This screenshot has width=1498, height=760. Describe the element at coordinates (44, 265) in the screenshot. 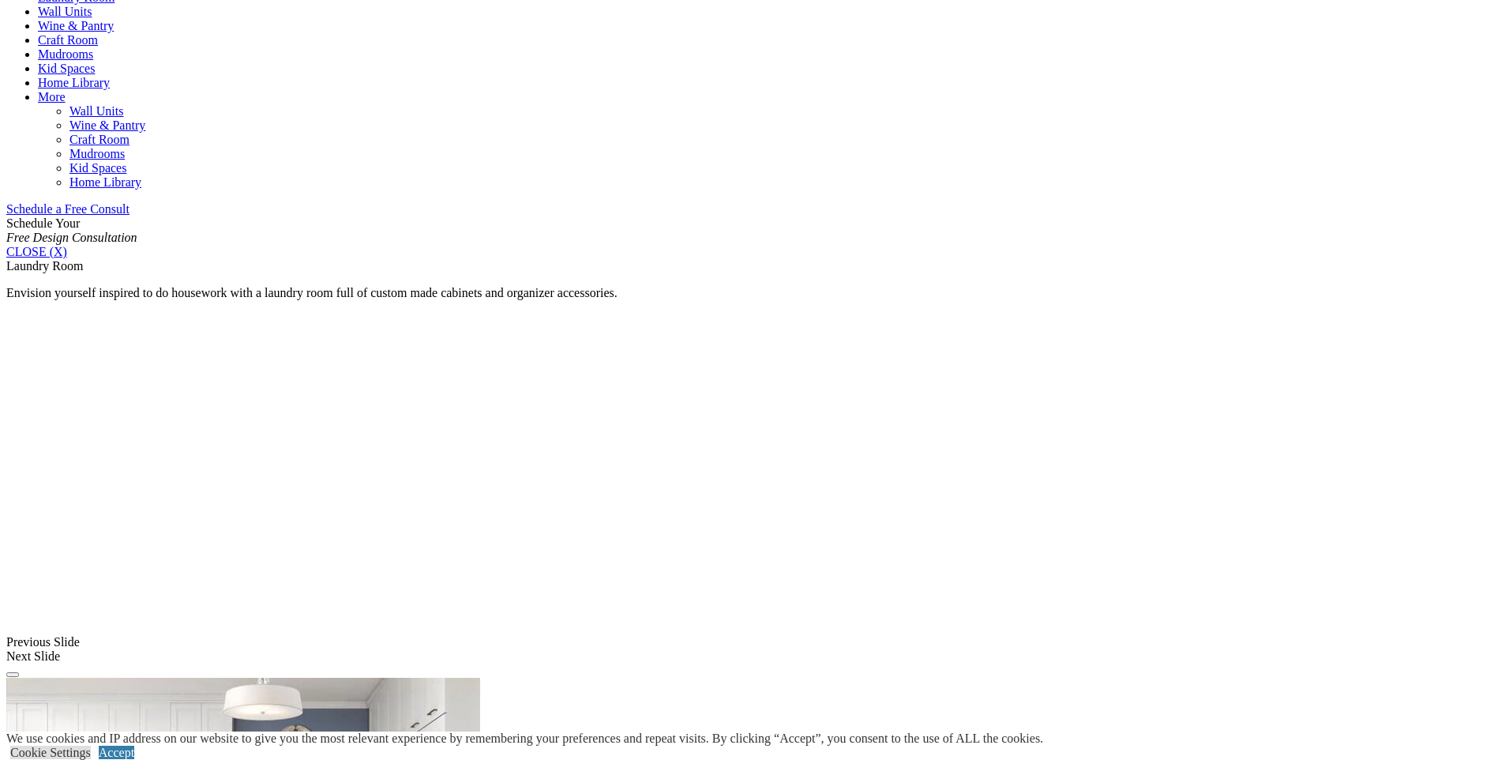

I see `span: Laundry Room` at that location.